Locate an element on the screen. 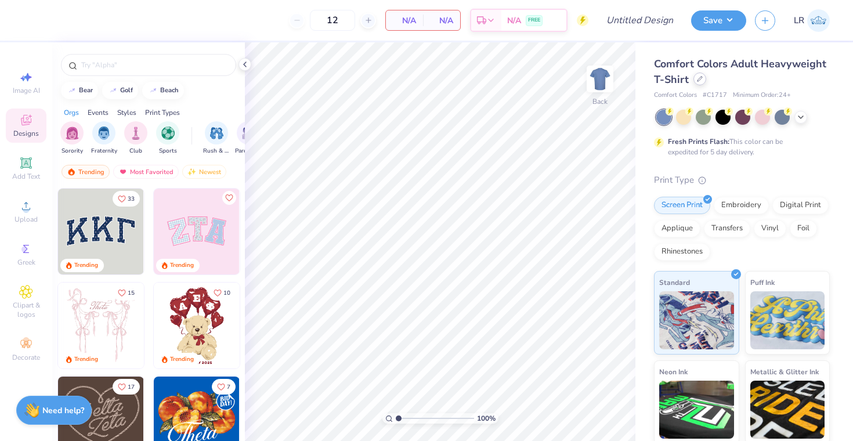 The image size is (853, 441). span: Upload is located at coordinates (26, 219).